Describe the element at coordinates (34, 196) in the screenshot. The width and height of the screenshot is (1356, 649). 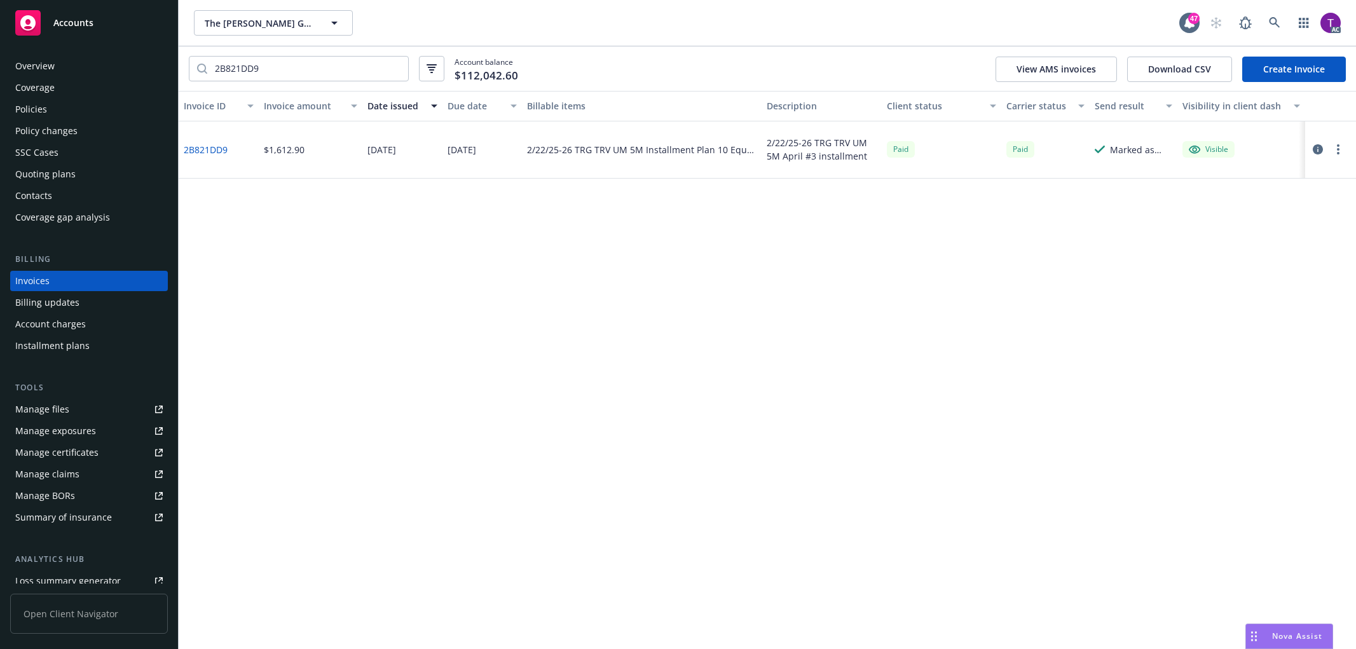
I see `div: Contacts` at that location.